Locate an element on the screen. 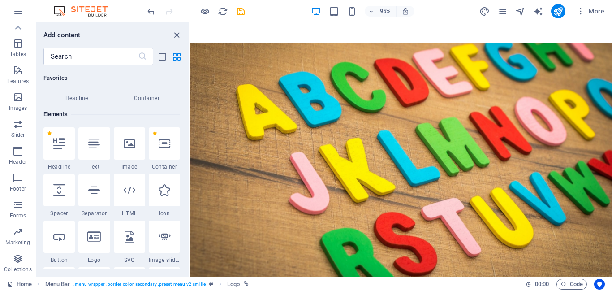  button: grid-view is located at coordinates (177, 56).